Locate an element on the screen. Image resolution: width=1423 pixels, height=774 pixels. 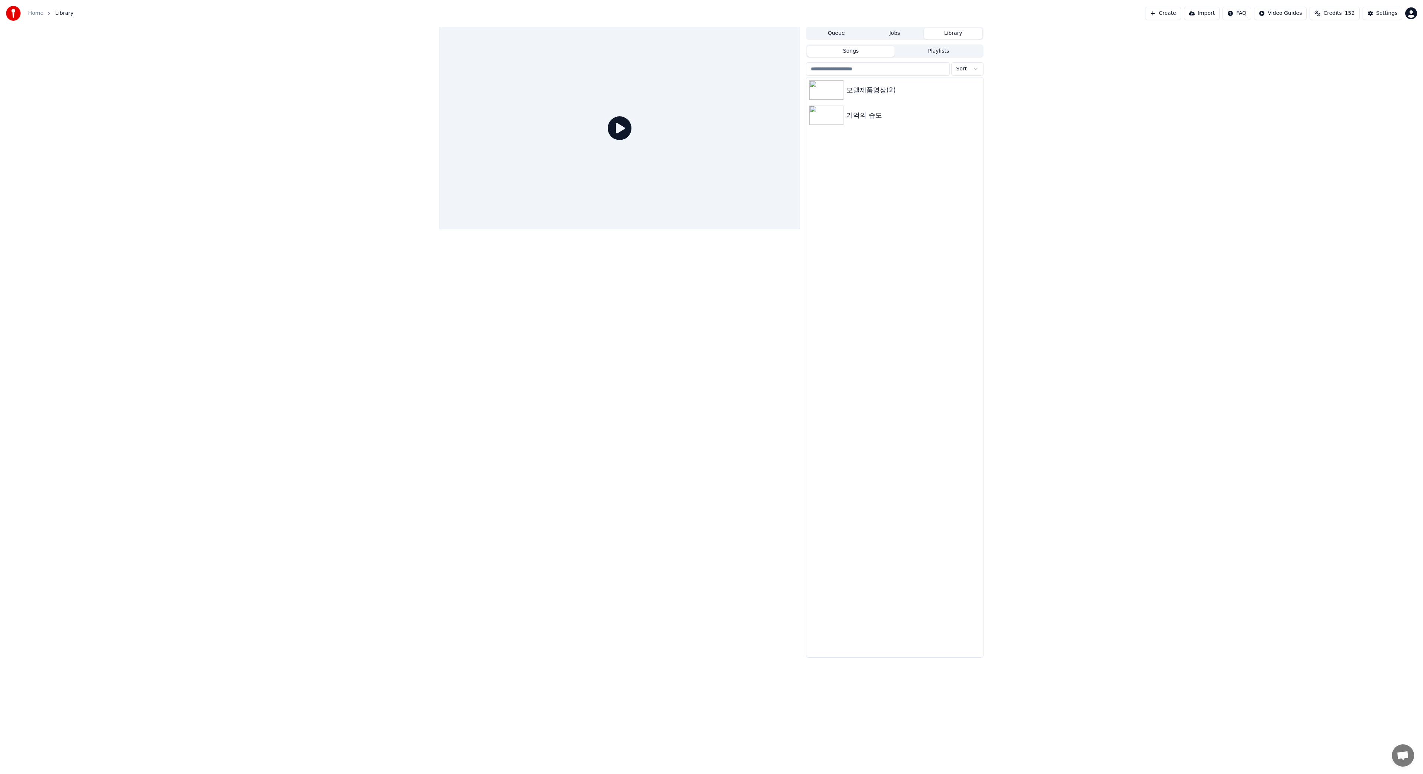
button: Settings is located at coordinates (1382, 13).